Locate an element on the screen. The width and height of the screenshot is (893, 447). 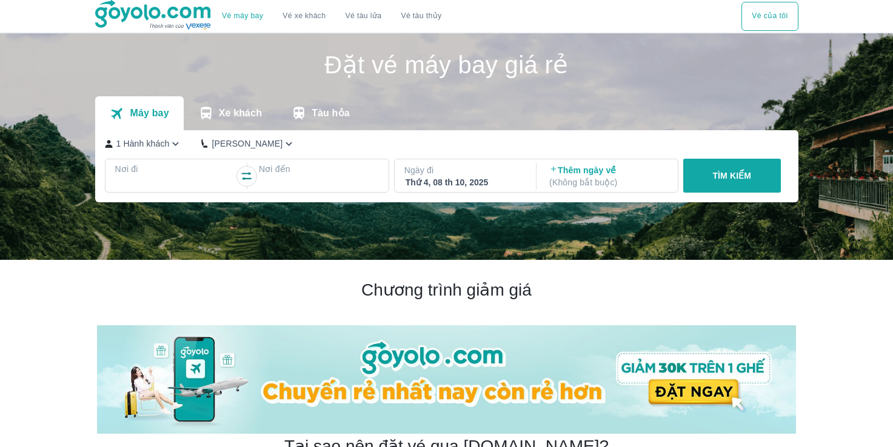
p: Nơi đi is located at coordinates (175, 169).